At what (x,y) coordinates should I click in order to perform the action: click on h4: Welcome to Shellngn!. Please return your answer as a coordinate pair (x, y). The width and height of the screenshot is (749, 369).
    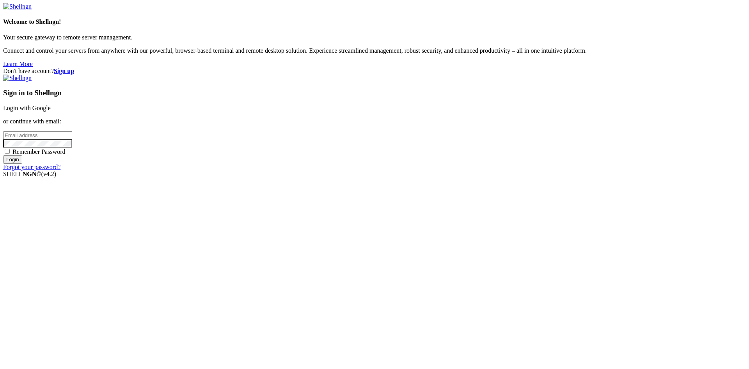
    Looking at the image, I should click on (375, 22).